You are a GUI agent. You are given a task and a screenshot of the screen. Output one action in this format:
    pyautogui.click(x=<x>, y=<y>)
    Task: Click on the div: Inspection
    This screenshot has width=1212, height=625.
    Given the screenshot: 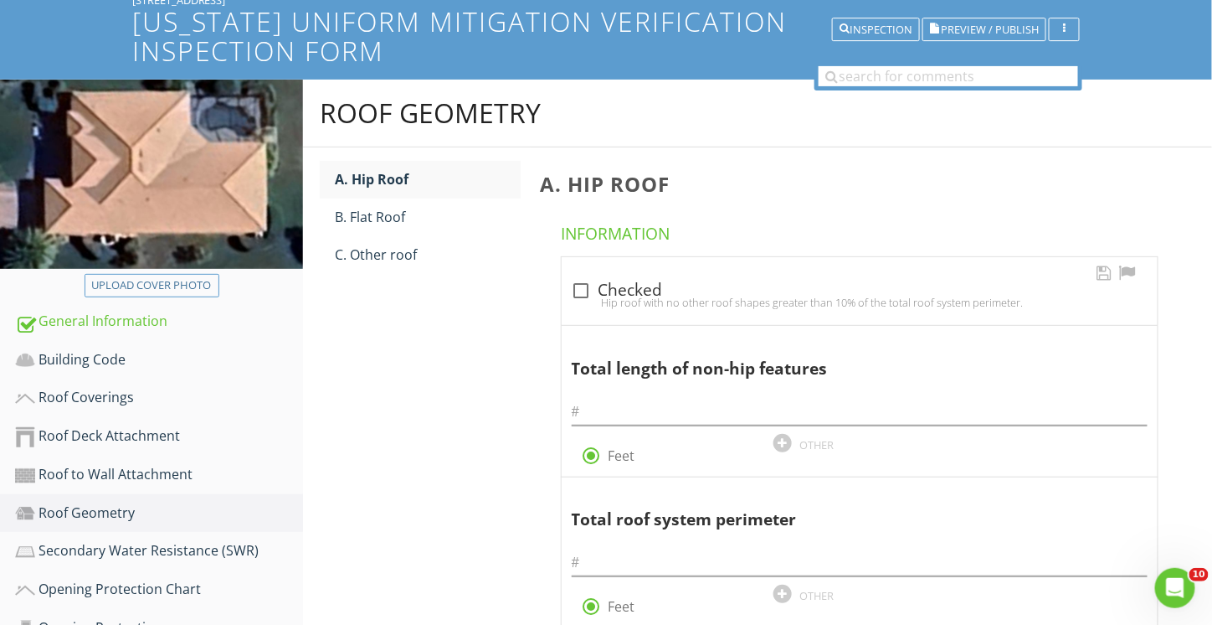 What is the action you would take?
    pyautogui.click(x=876, y=30)
    